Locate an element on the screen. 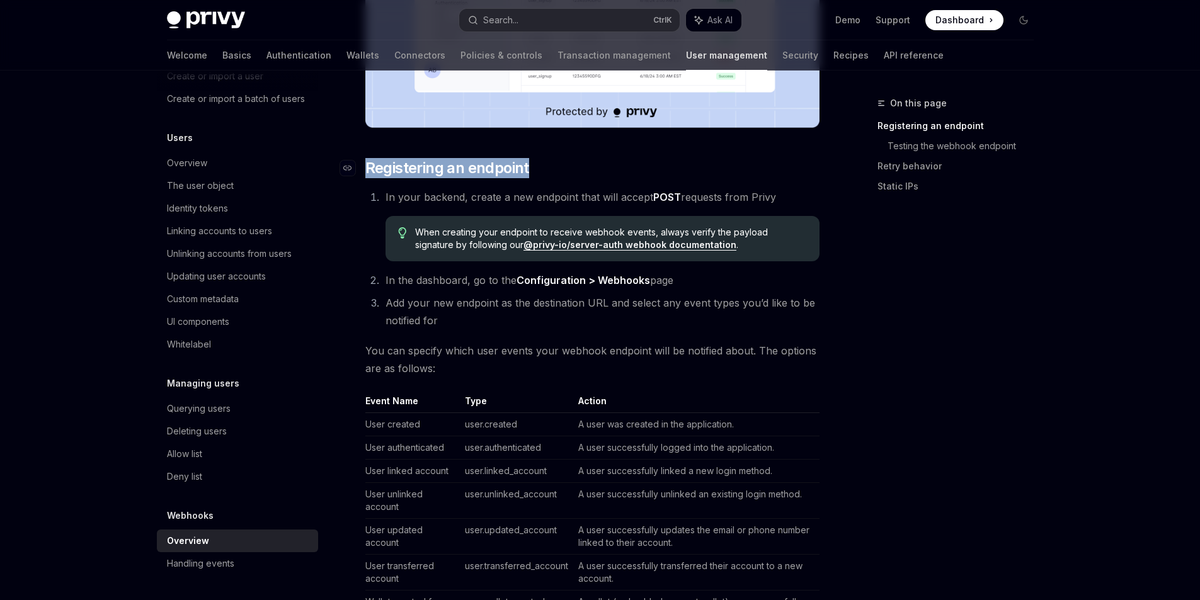  a: Whitelabel is located at coordinates (238, 345).